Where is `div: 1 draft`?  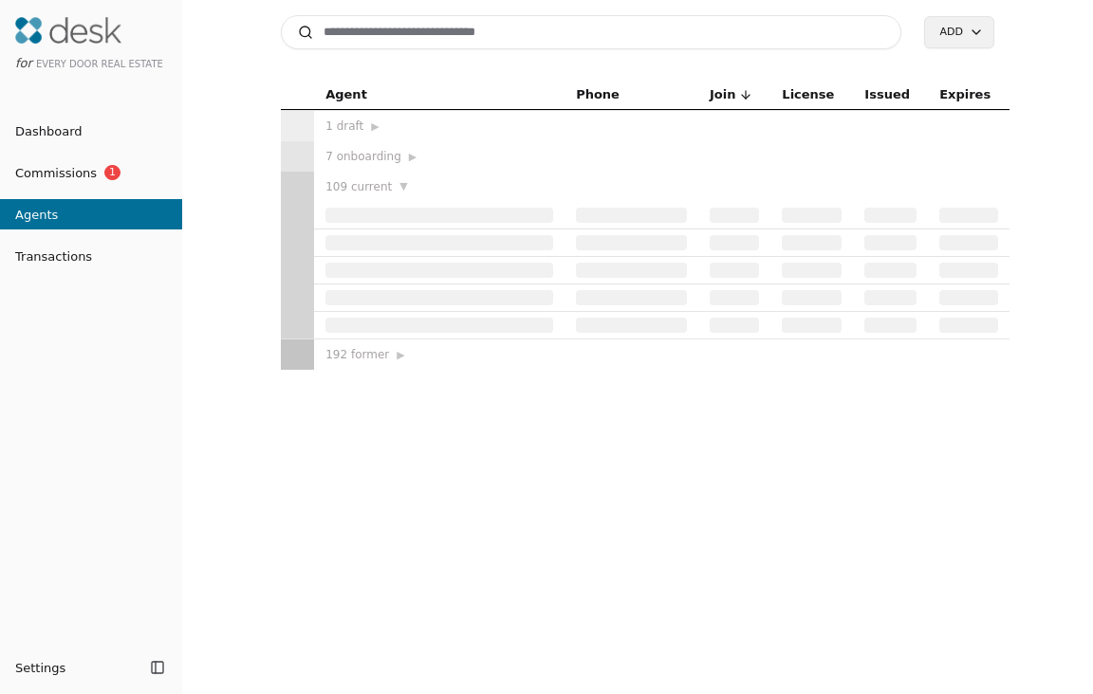 div: 1 draft is located at coordinates (439, 126).